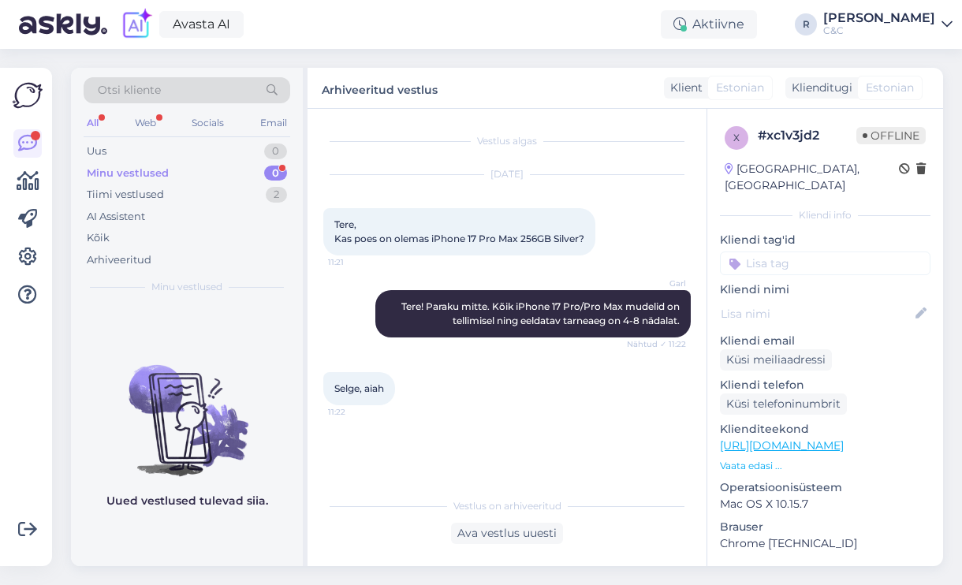 This screenshot has width=962, height=585. I want to click on span: 11:22, so click(357, 411).